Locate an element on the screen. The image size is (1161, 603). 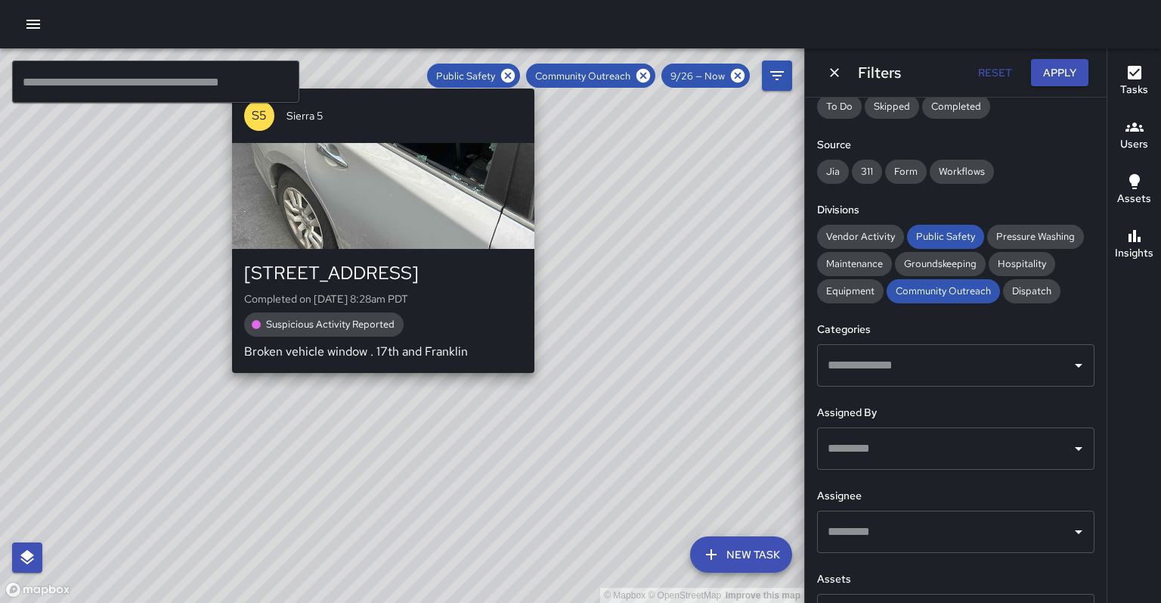
h6: Users is located at coordinates (1134, 144).